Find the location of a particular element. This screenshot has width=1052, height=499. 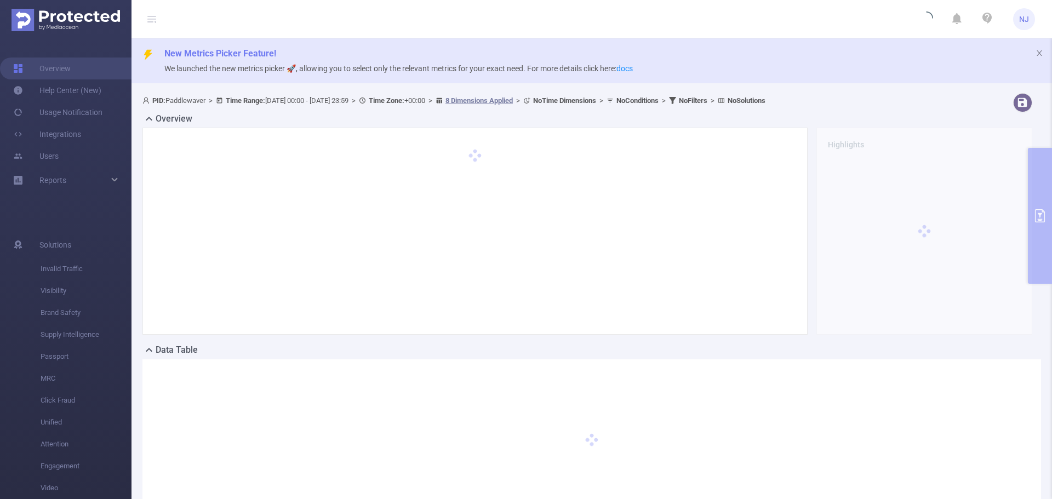

b: Time Zone: is located at coordinates (386, 100).